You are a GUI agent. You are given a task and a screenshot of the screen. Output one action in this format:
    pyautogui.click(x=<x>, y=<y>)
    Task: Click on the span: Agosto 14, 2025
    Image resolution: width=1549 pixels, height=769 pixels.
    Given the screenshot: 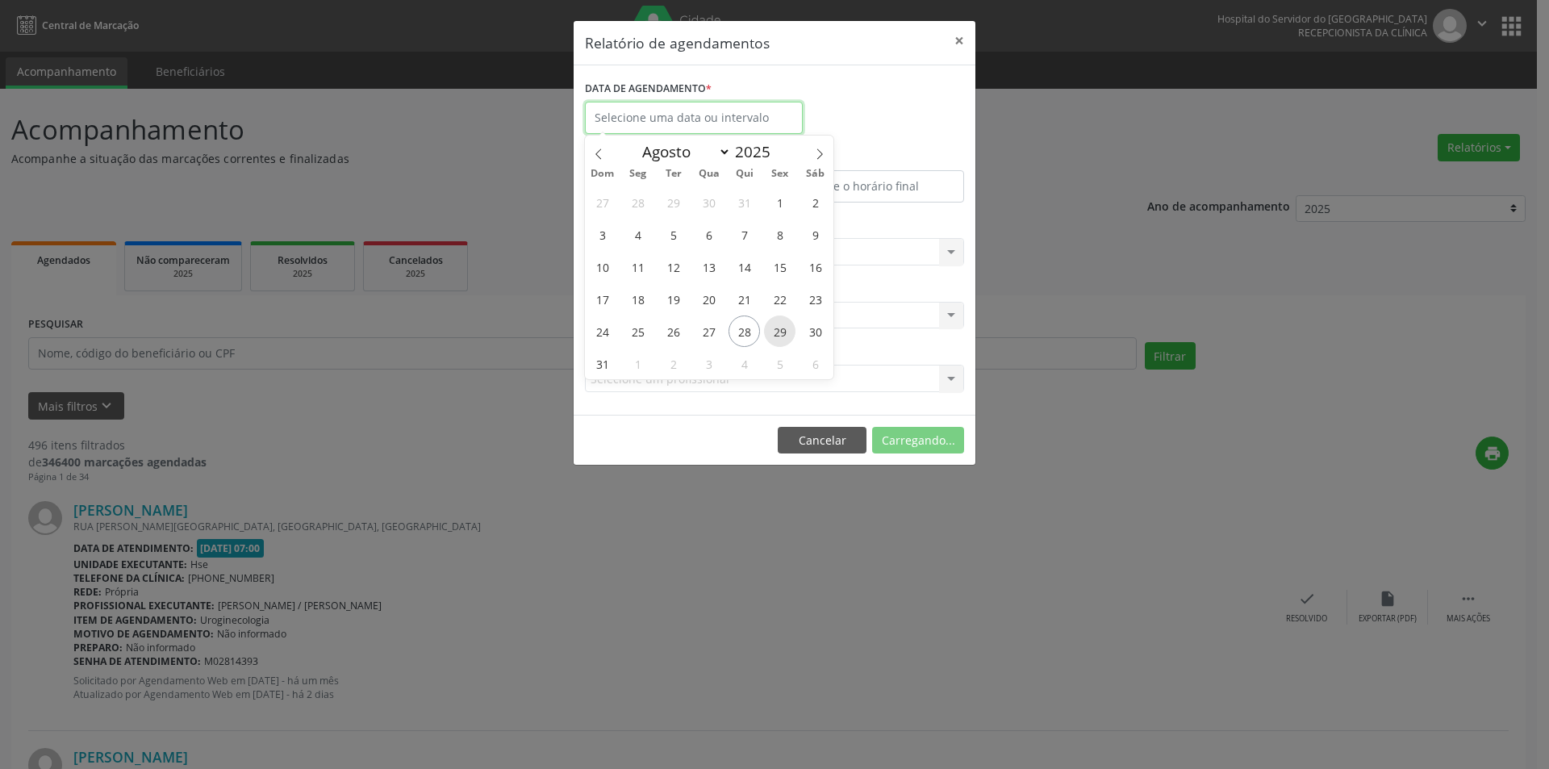 What is the action you would take?
    pyautogui.click(x=744, y=266)
    